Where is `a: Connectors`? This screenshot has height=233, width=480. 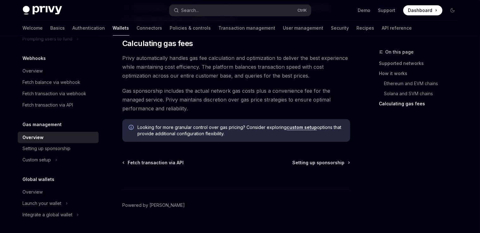
a: Connectors is located at coordinates (149, 28).